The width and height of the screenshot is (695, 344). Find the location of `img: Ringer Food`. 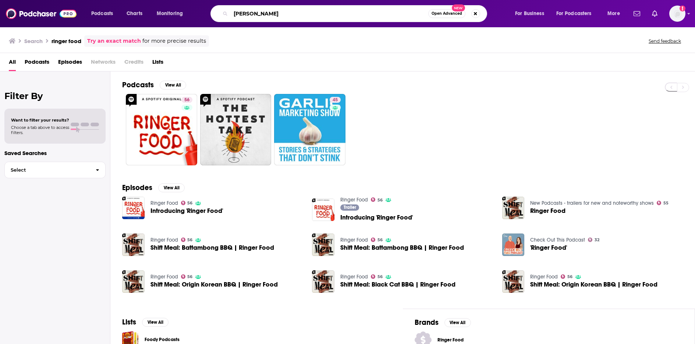

img: Ringer Food is located at coordinates (513, 207).